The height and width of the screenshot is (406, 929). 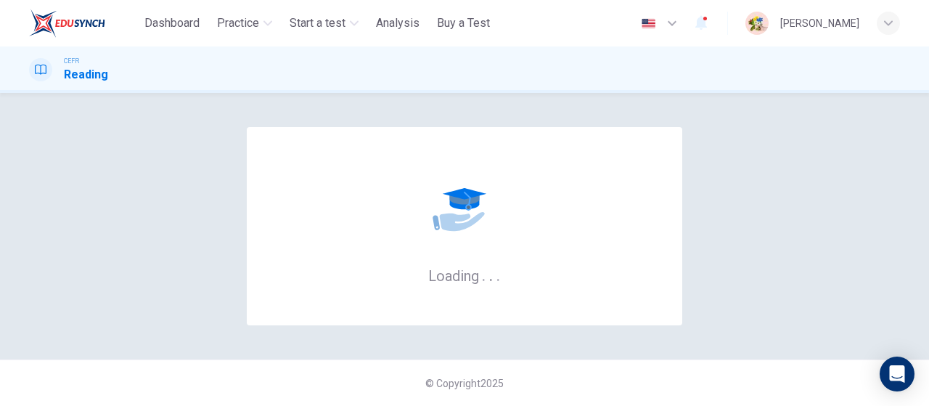 What do you see at coordinates (464, 383) in the screenshot?
I see `span: © Copyright 2025` at bounding box center [464, 383].